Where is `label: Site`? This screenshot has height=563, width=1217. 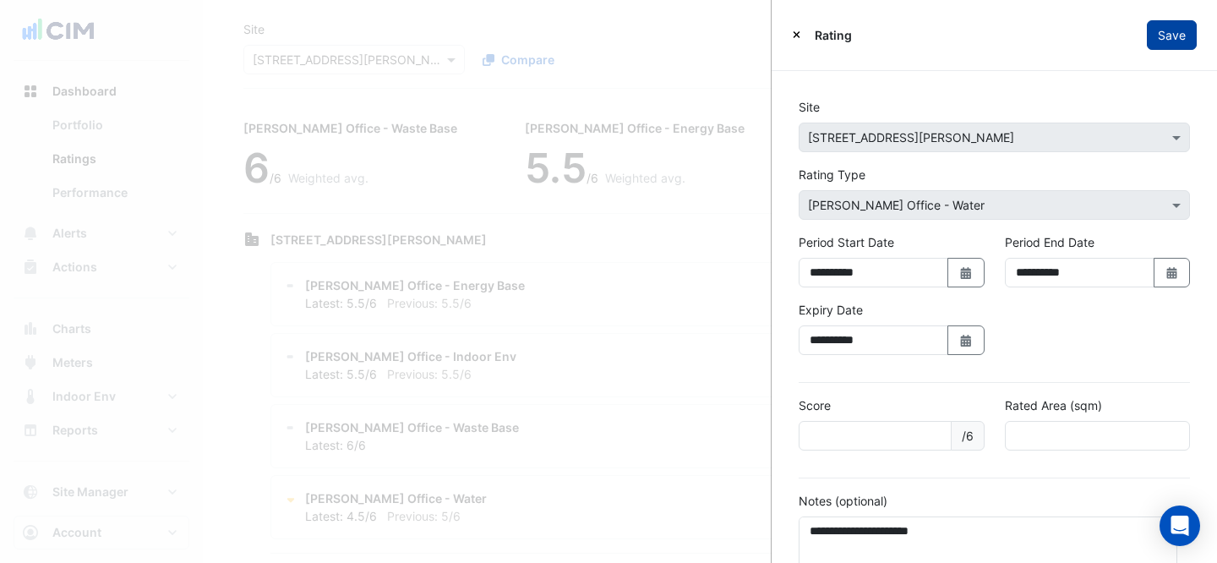
label: Site is located at coordinates (809, 106).